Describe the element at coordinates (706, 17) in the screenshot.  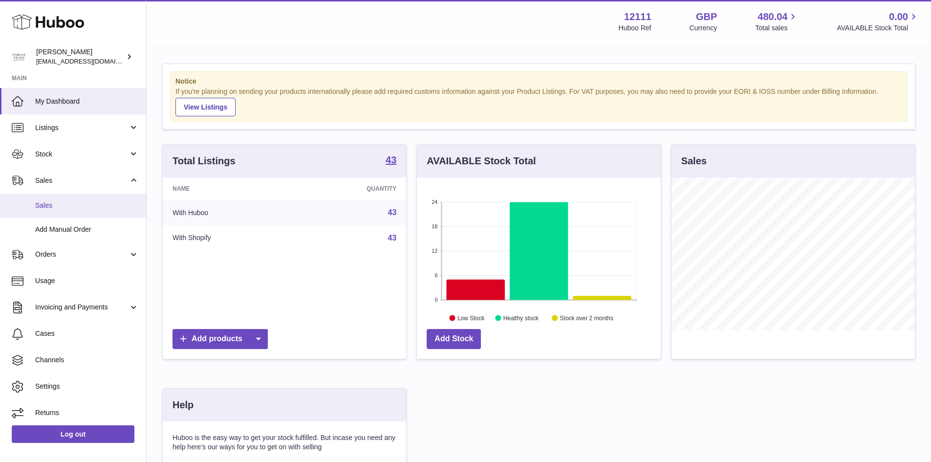
I see `strong: GBP` at that location.